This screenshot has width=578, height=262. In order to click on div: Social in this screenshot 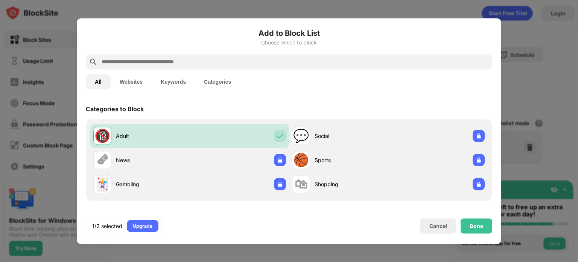, I will do `click(351, 135)`.